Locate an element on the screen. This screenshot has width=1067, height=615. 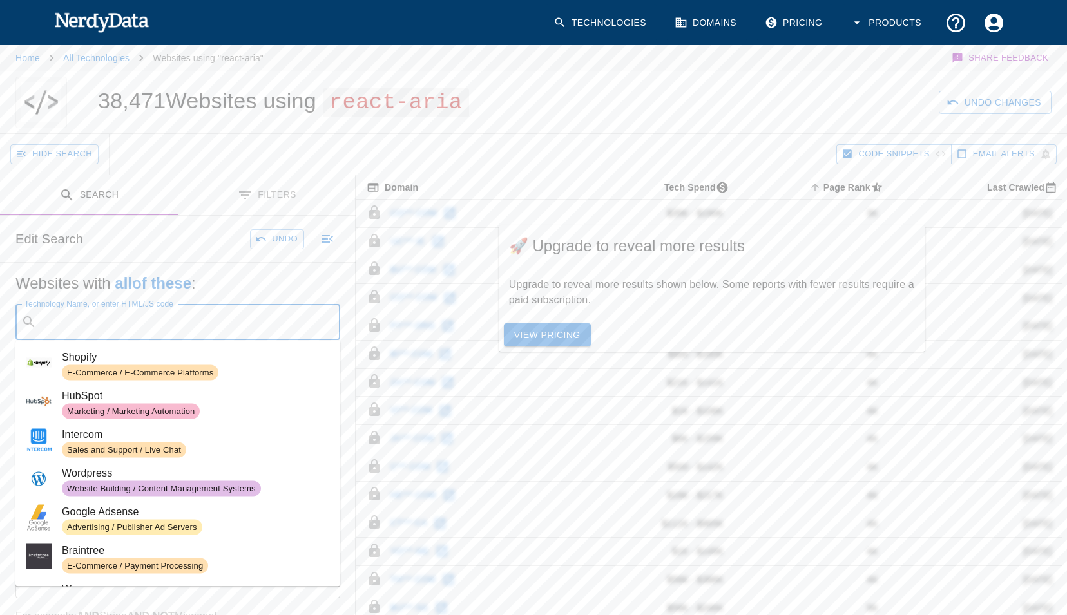
span: Marketing / Marketing Automation is located at coordinates (131, 411).